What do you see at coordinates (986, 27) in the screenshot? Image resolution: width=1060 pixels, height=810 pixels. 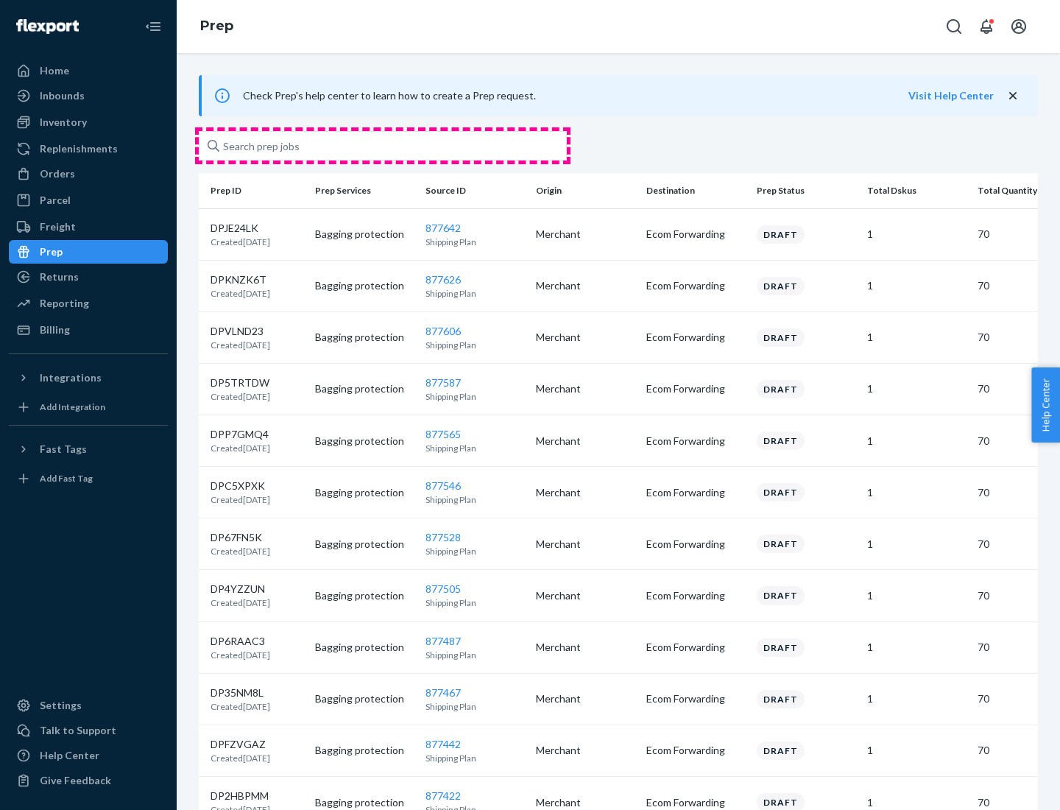 I see `button: Open notifications` at bounding box center [986, 27].